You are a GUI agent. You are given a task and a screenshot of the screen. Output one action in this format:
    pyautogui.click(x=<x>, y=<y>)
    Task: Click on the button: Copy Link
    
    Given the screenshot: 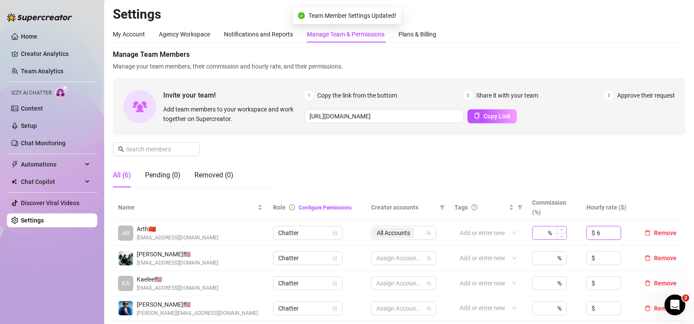 What is the action you would take?
    pyautogui.click(x=492, y=116)
    